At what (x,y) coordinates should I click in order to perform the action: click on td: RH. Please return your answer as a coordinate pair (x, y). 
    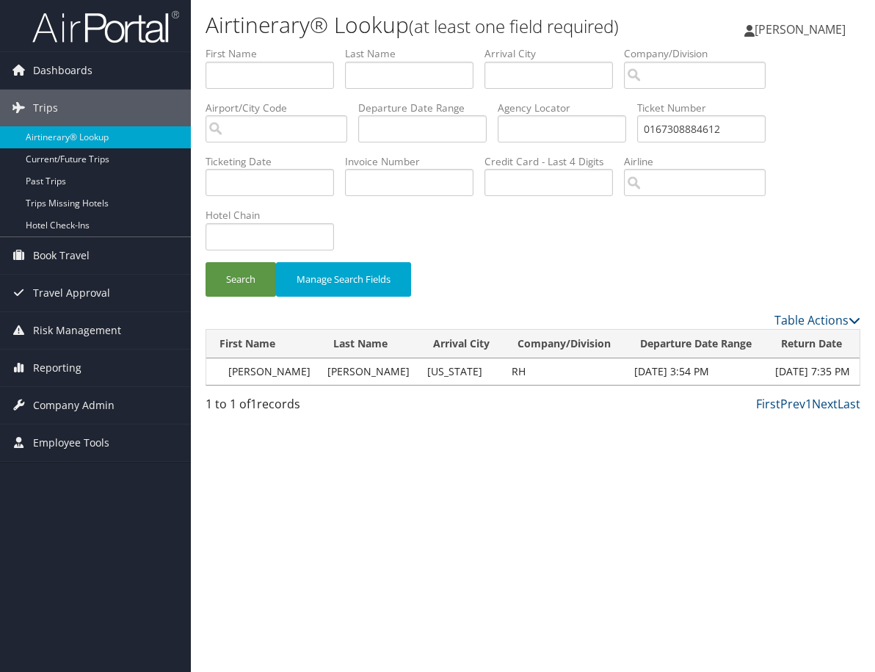
    Looking at the image, I should click on (565, 371).